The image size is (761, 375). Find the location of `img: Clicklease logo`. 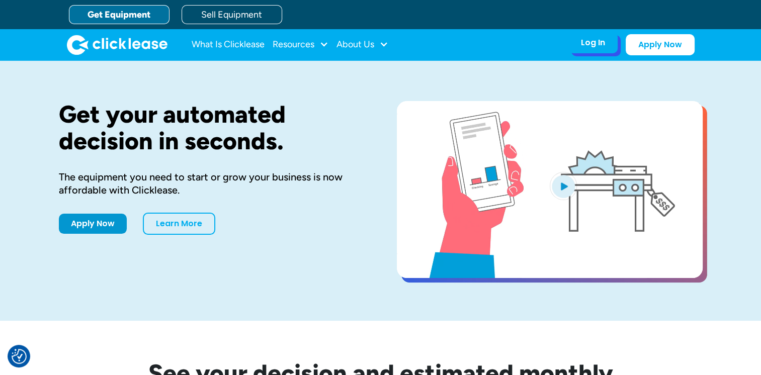

img: Clicklease logo is located at coordinates (117, 45).